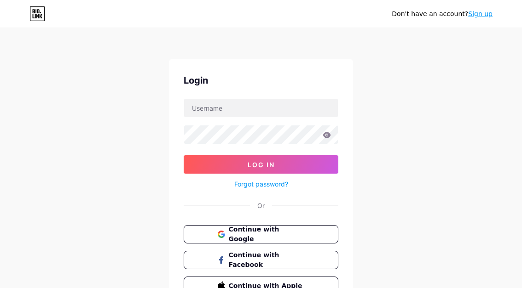 This screenshot has width=522, height=288. I want to click on input: Username, so click(261, 108).